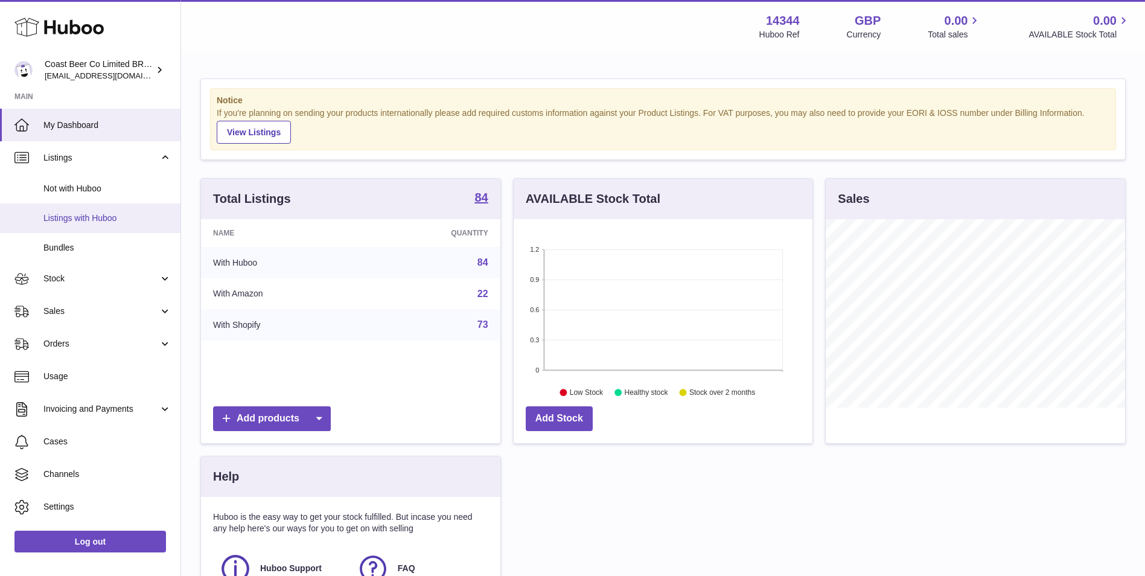 The image size is (1145, 576). What do you see at coordinates (559, 418) in the screenshot?
I see `a: Add Stock` at bounding box center [559, 418].